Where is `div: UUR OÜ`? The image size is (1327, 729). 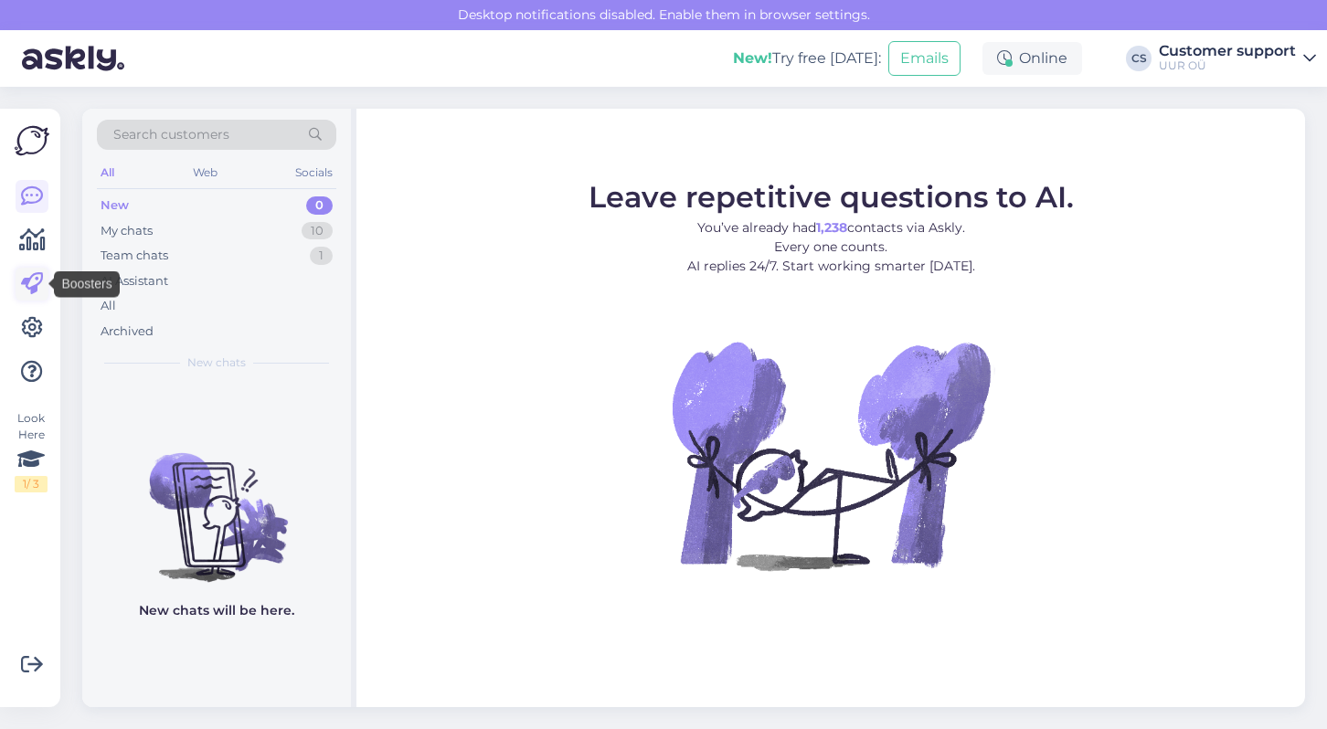 div: UUR OÜ is located at coordinates (1227, 66).